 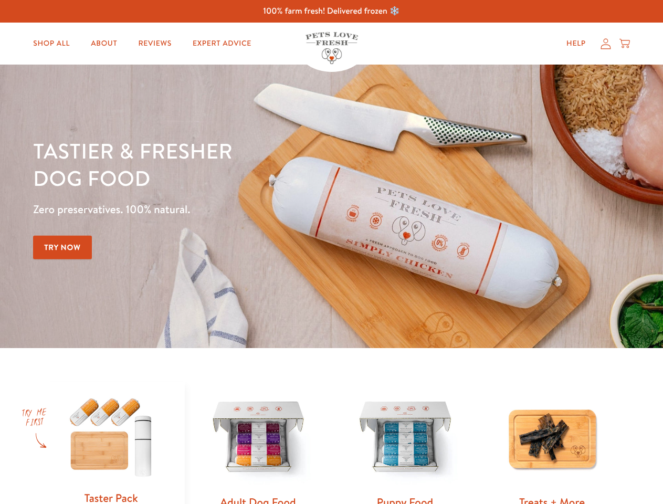 What do you see at coordinates (222, 44) in the screenshot?
I see `a: Expert Advice` at bounding box center [222, 44].